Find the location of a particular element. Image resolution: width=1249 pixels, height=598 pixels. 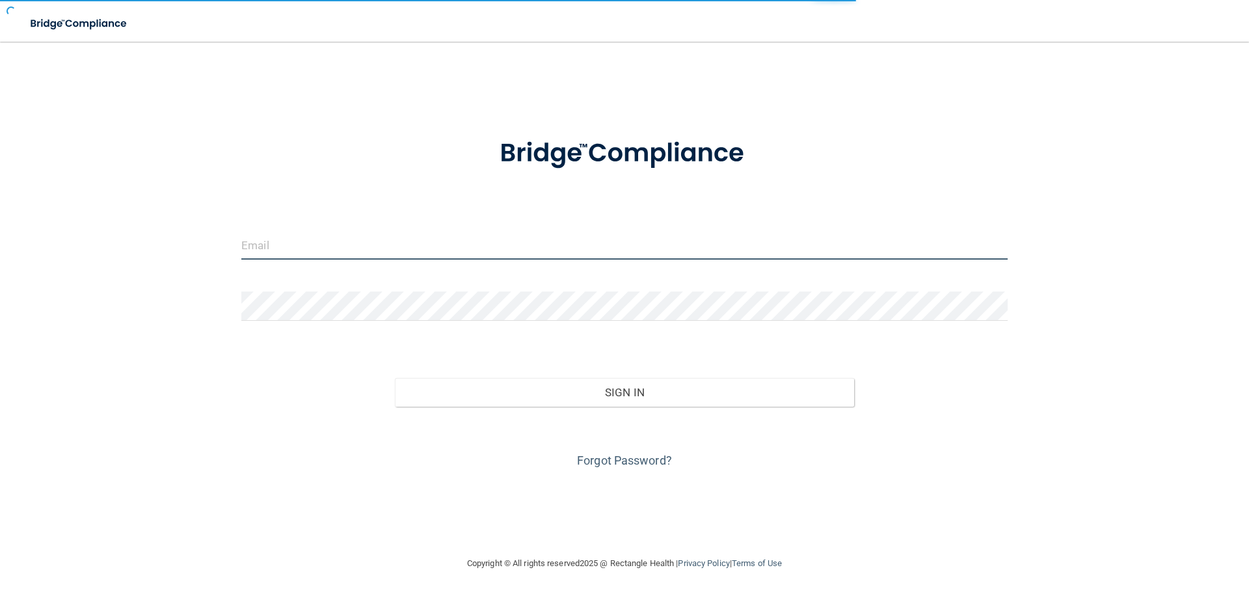

a: Forgot Password? is located at coordinates (624, 460).